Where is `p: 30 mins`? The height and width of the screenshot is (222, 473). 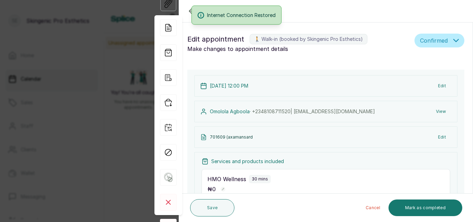
p: 30 mins is located at coordinates (260, 179).